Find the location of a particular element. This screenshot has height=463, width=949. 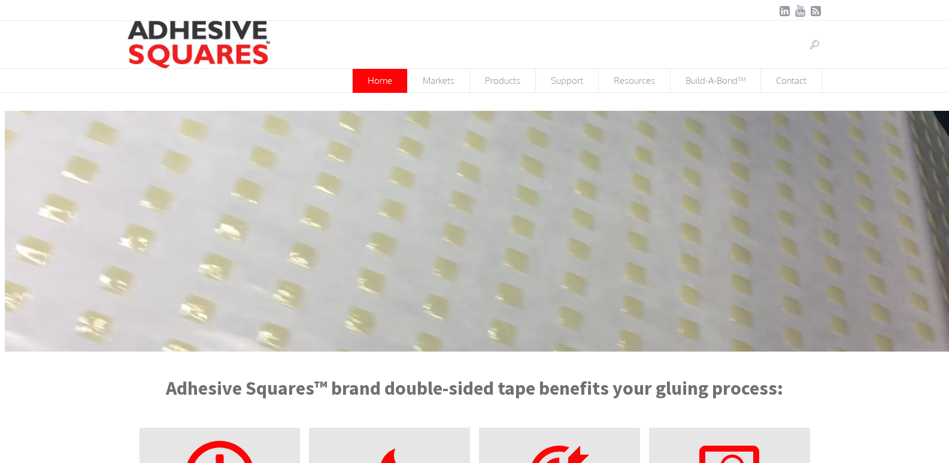

a: LinkedIn is located at coordinates (785, 11).